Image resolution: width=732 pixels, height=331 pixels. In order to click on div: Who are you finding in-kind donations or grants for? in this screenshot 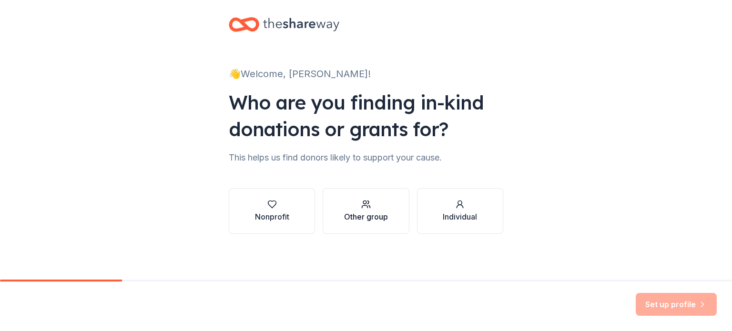, I will do `click(366, 116)`.